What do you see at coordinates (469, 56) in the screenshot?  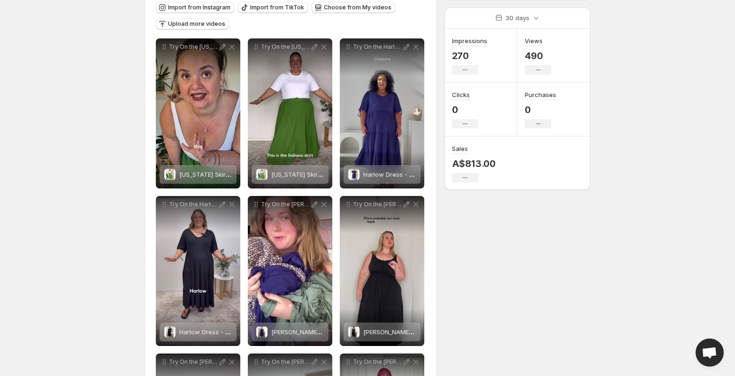 I see `p: 270` at bounding box center [469, 56].